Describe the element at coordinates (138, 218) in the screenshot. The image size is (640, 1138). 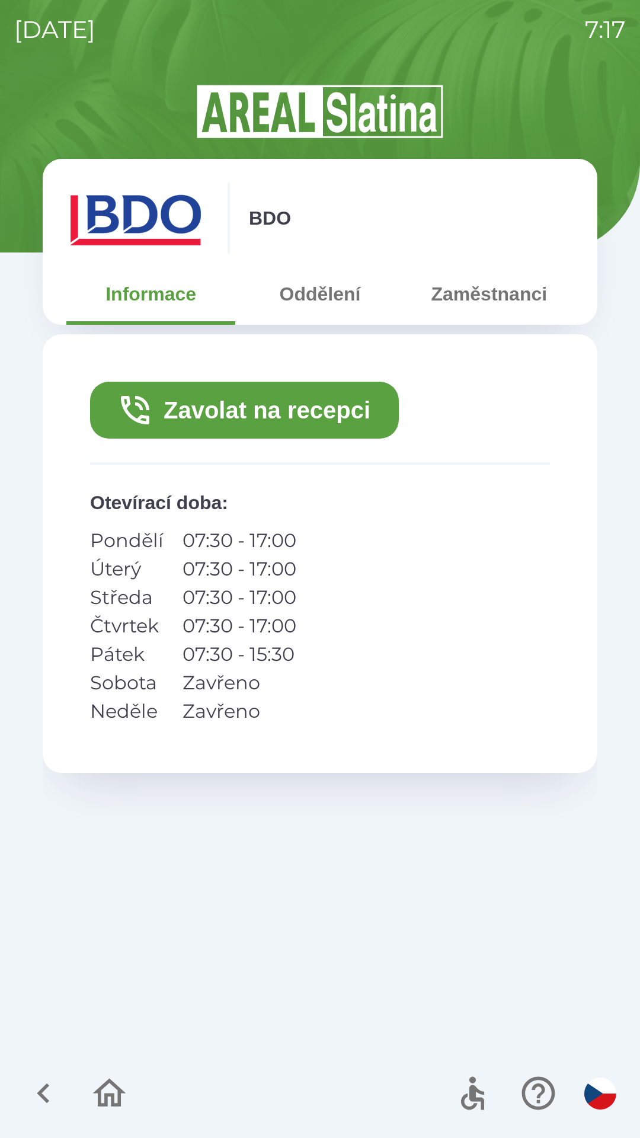
I see `img: ae7449ef-04f1-48ed-85b5-e61960c78b50.png` at that location.